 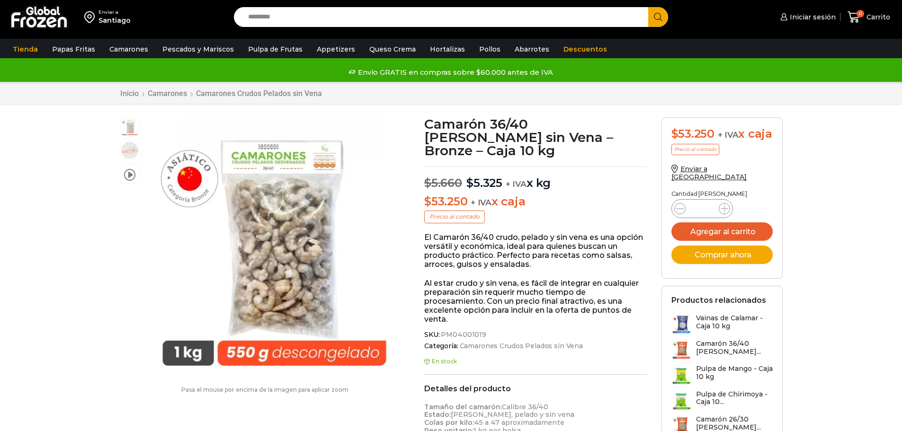 I want to click on h3: Pulpa de Mango - Caja 10 kg, so click(x=734, y=373).